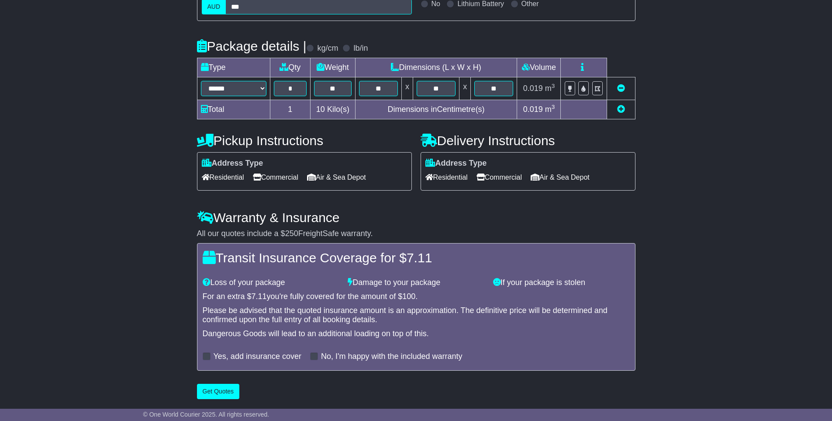 The image size is (832, 421). Describe the element at coordinates (416, 257) in the screenshot. I see `h4: Transit Insurance Coverage for $` at that location.